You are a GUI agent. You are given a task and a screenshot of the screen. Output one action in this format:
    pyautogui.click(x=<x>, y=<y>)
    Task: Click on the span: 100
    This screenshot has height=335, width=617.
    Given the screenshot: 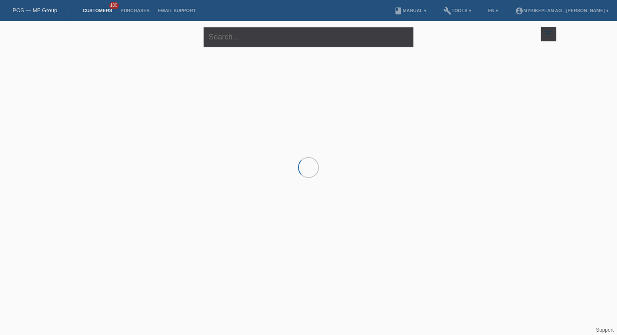 What is the action you would take?
    pyautogui.click(x=114, y=5)
    